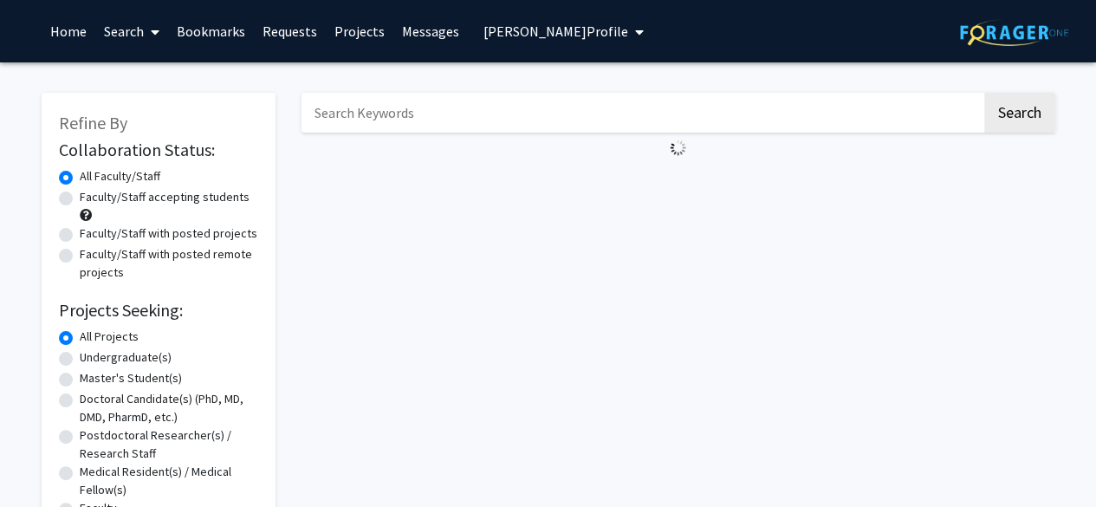 This screenshot has height=507, width=1096. Describe the element at coordinates (677, 147) in the screenshot. I see `img: Loading` at that location.